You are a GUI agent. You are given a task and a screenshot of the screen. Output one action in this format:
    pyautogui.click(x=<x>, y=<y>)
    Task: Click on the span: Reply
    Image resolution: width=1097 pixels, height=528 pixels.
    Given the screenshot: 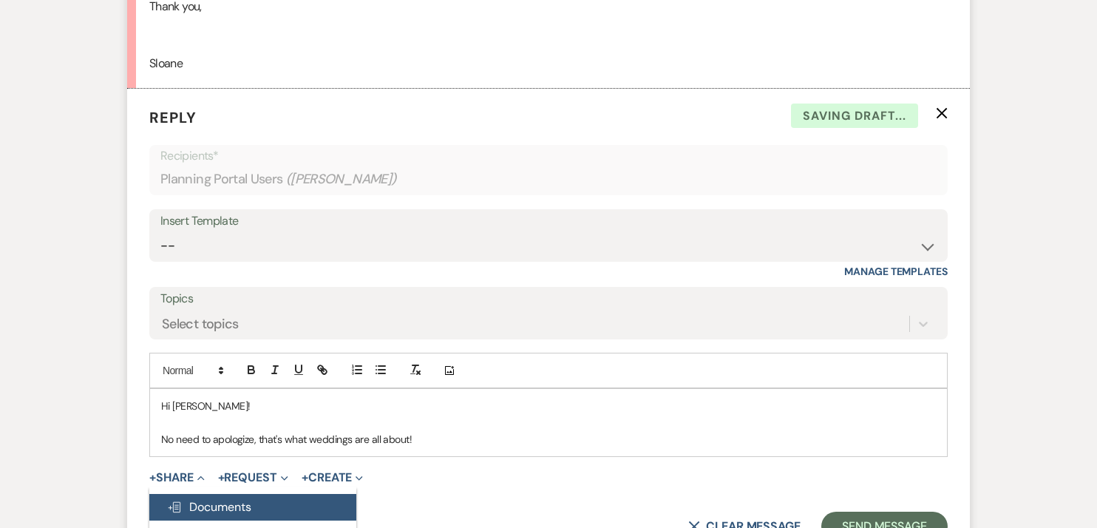 What is the action you would take?
    pyautogui.click(x=173, y=118)
    